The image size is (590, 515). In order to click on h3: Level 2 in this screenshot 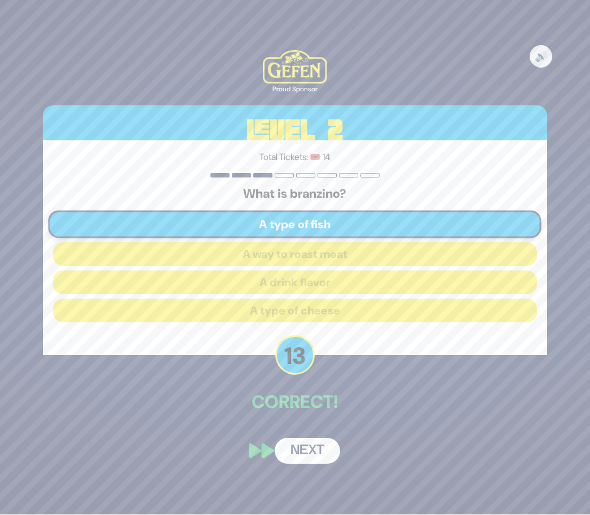, I will do `click(294, 131)`.